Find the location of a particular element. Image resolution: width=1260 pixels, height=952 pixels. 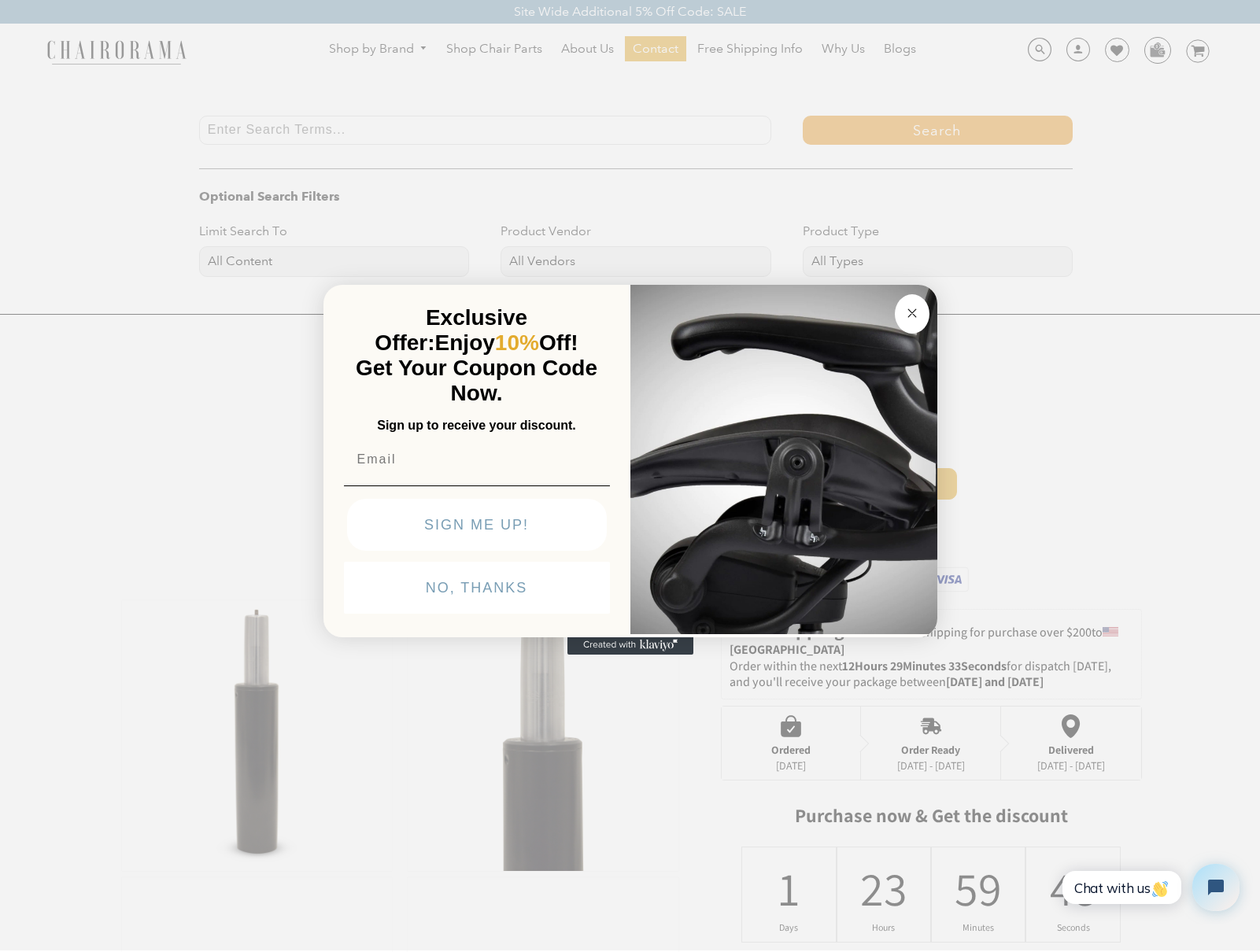

img: underline is located at coordinates (477, 486).